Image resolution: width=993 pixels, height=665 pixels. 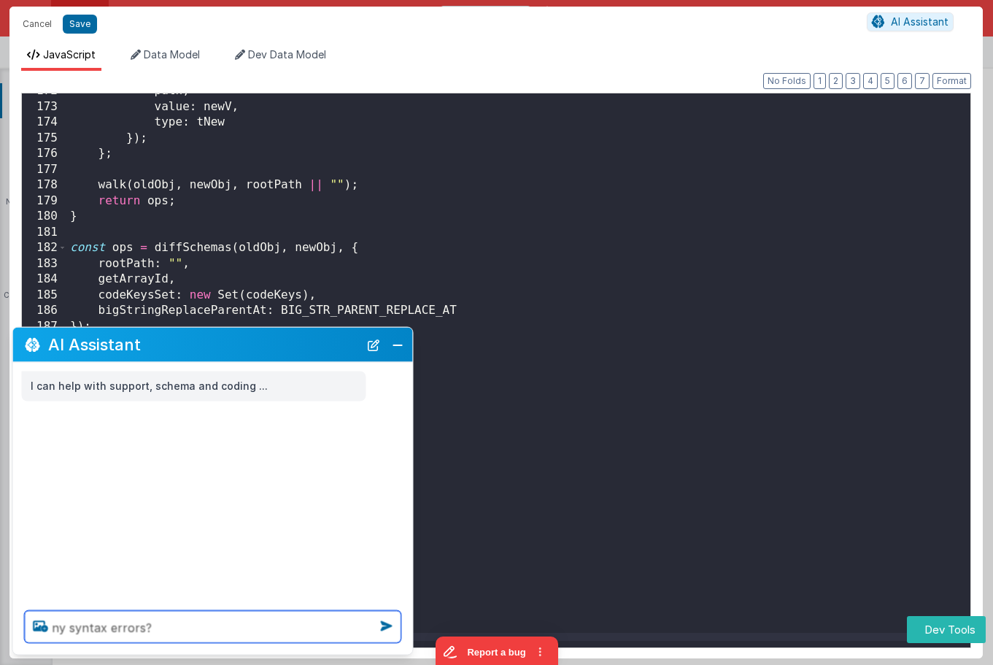 I want to click on button: 7, so click(x=922, y=81).